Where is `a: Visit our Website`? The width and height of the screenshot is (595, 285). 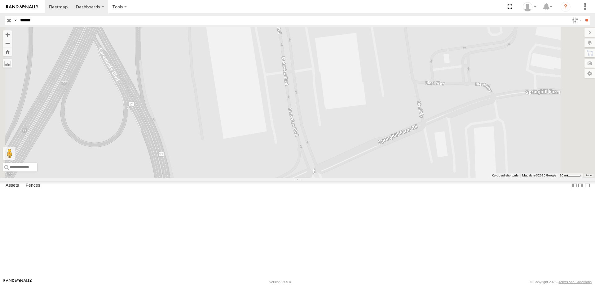 a: Visit our Website is located at coordinates (18, 281).